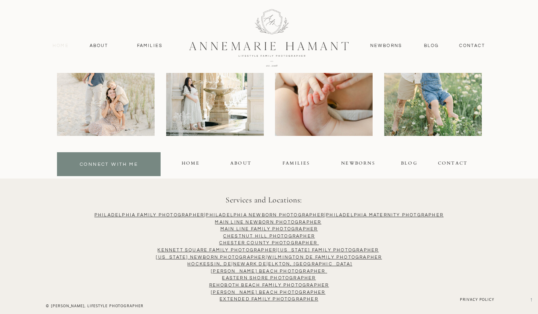 This screenshot has width=538, height=314. What do you see at coordinates (268, 222) in the screenshot?
I see `a: MAIN LINE NEWBORN PHOTOGRAPHER` at bounding box center [268, 222].